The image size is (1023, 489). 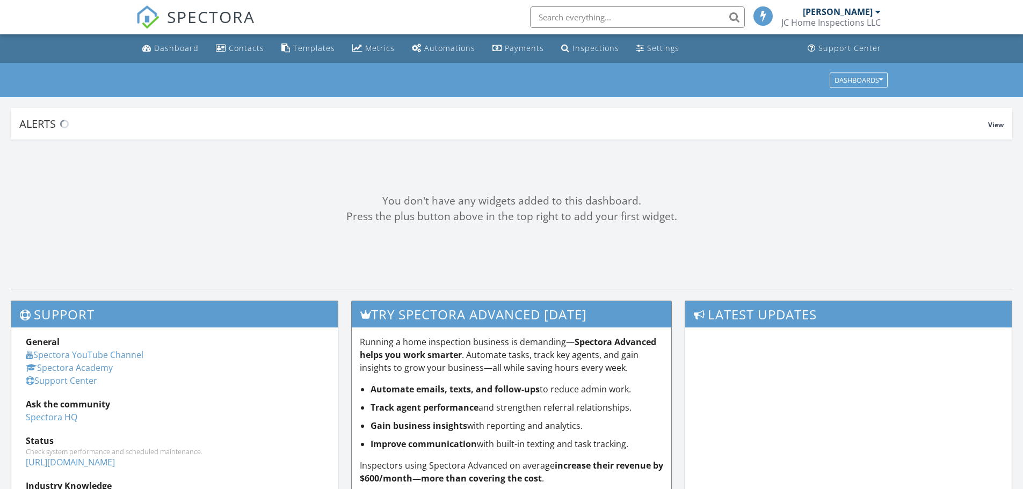 I want to click on a: Settings, so click(x=658, y=48).